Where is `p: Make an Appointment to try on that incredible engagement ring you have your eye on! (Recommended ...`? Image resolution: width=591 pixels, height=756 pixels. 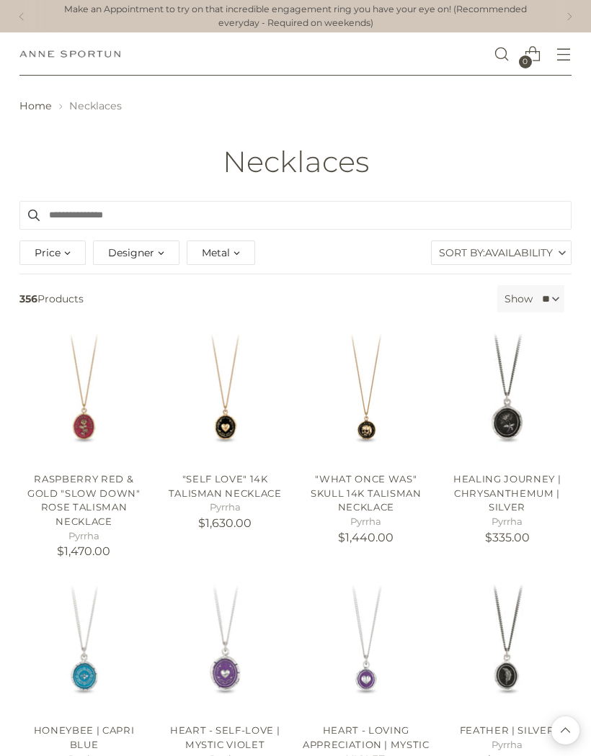
p: Make an Appointment to try on that incredible engagement ring you have your eye on! (Recommended ... is located at coordinates (295, 16).